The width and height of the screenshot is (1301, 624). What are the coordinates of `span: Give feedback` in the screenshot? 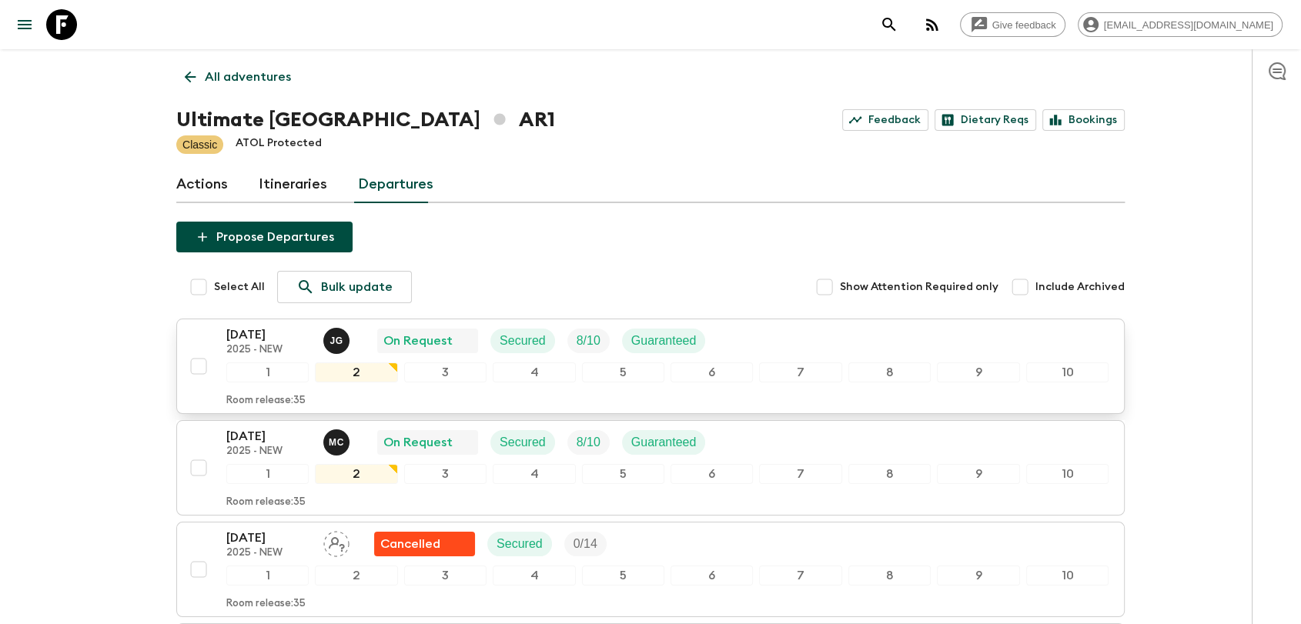 It's located at (1024, 25).